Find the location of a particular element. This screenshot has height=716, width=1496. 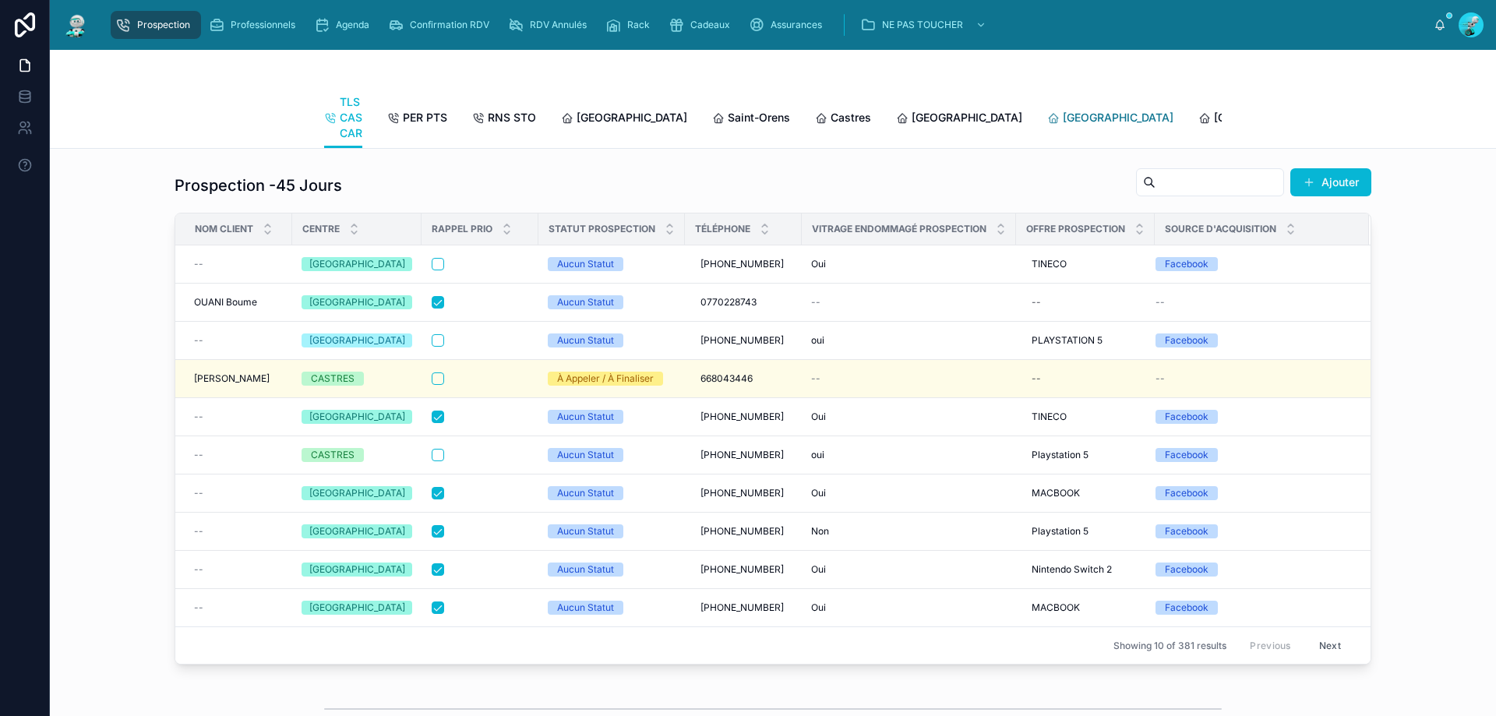

div: Aucun Statut is located at coordinates (585, 608).